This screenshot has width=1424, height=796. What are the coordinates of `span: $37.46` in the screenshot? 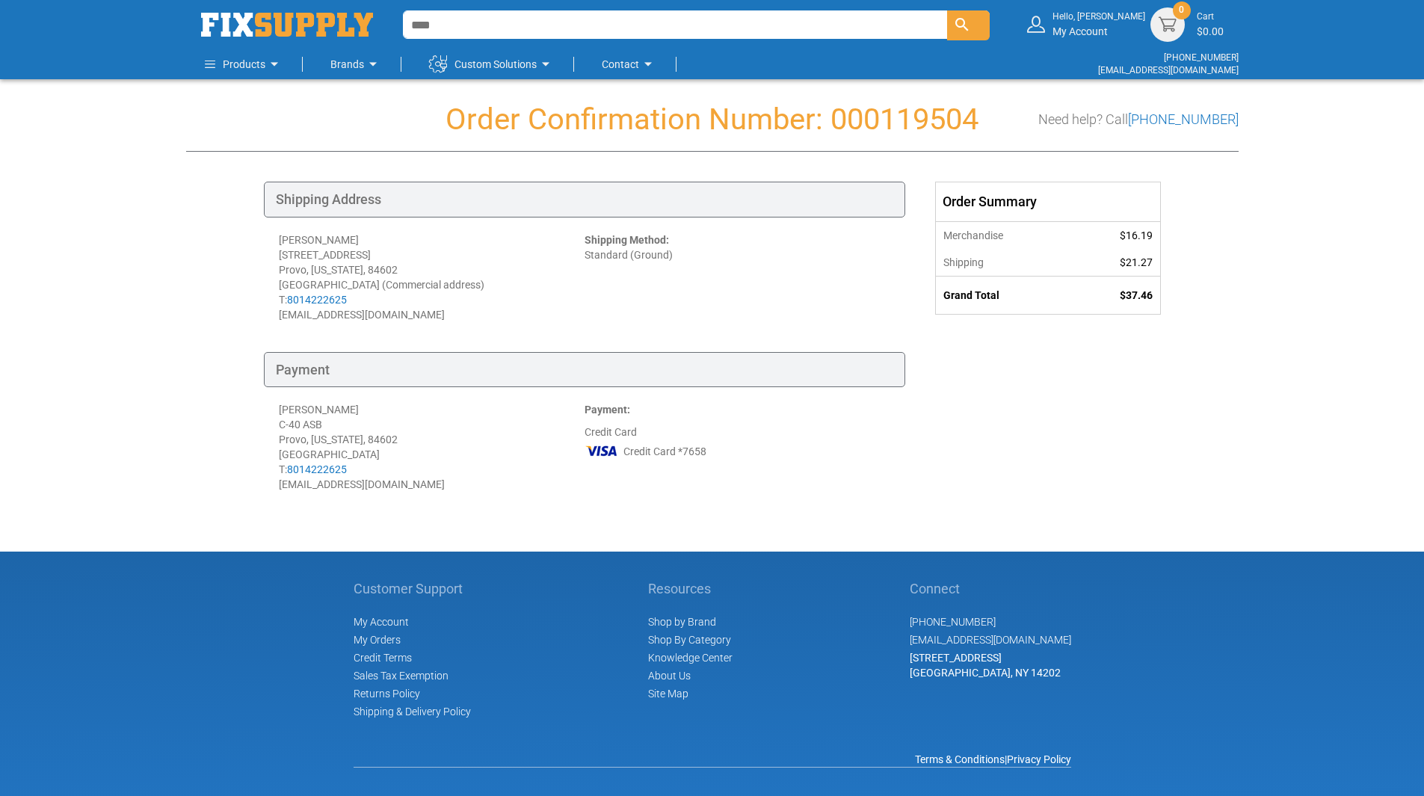 It's located at (1136, 295).